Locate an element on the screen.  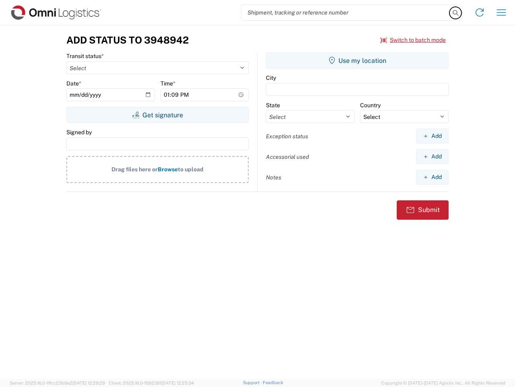
input: Shipment, tracking or reference number is located at coordinates (346, 12).